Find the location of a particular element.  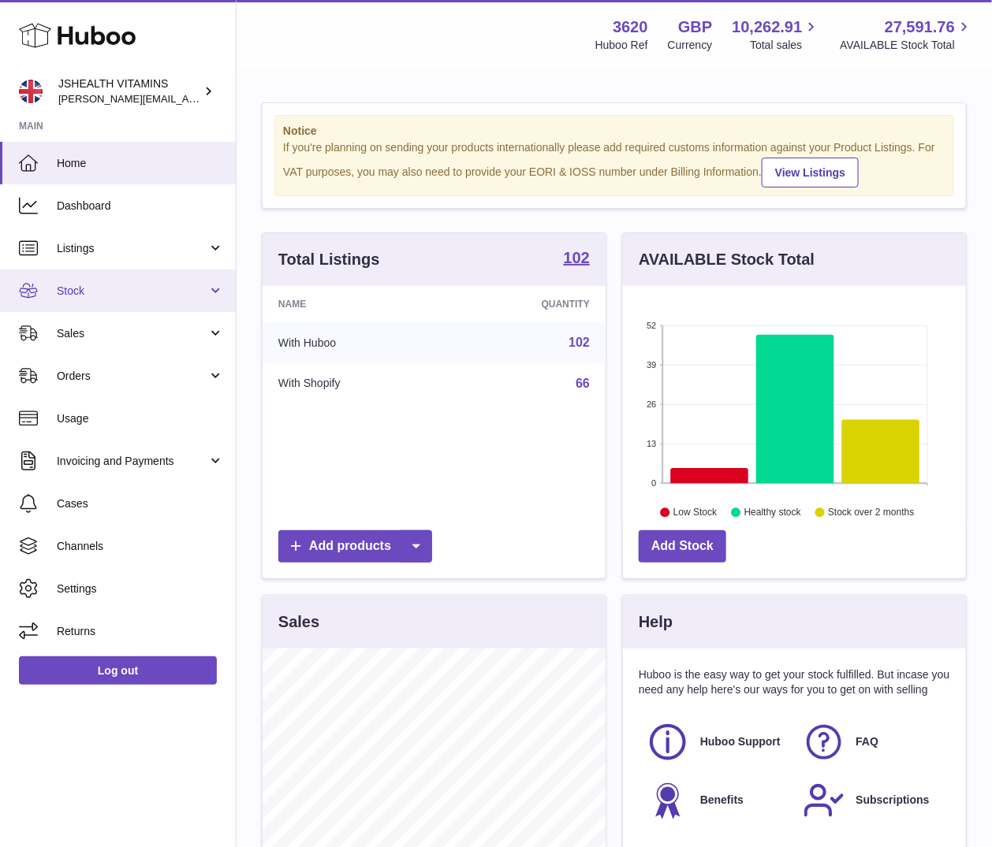

span: AVAILABLE Stock Total is located at coordinates (906, 45).